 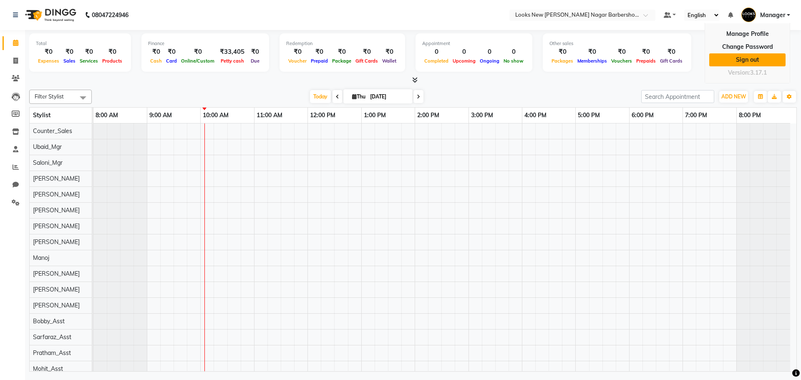 I want to click on span: Due, so click(x=255, y=61).